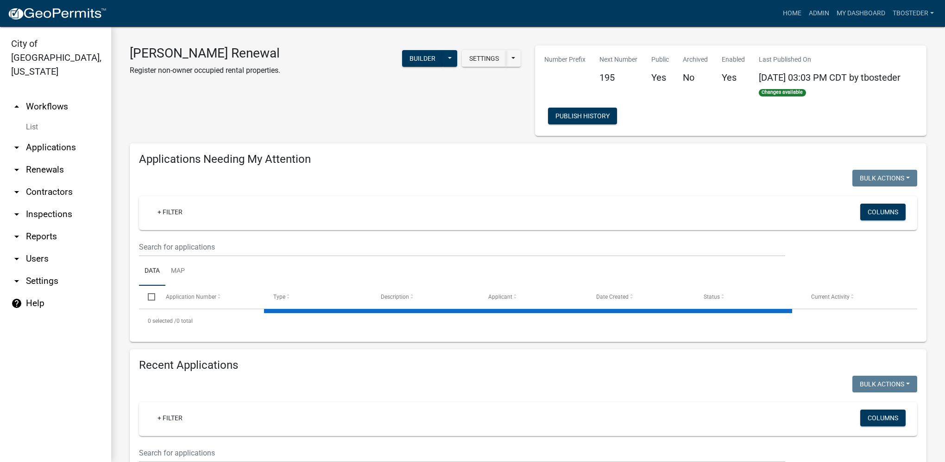  Describe the element at coordinates (696, 59) in the screenshot. I see `p: Archived` at that location.